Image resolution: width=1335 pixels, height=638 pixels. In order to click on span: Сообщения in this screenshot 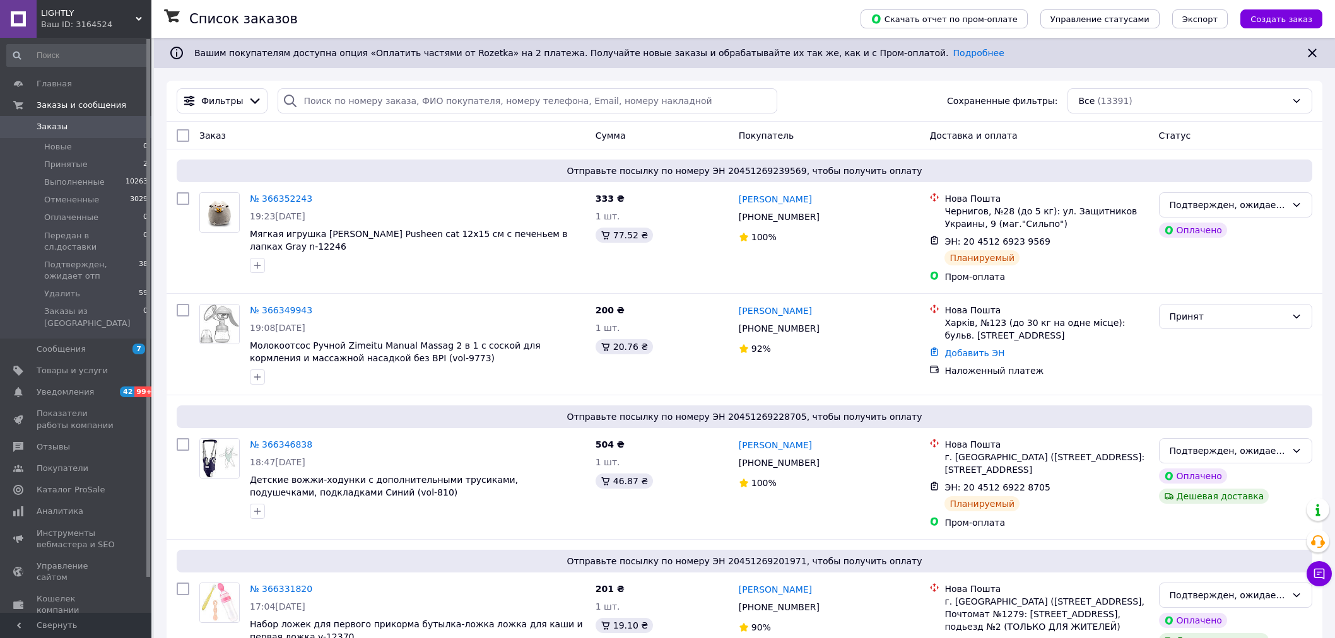, I will do `click(61, 349)`.